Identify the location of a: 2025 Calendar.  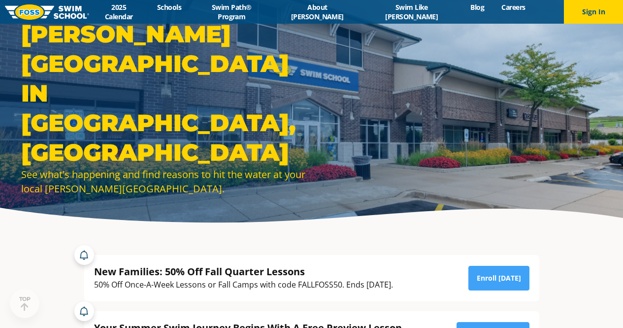
(119, 12).